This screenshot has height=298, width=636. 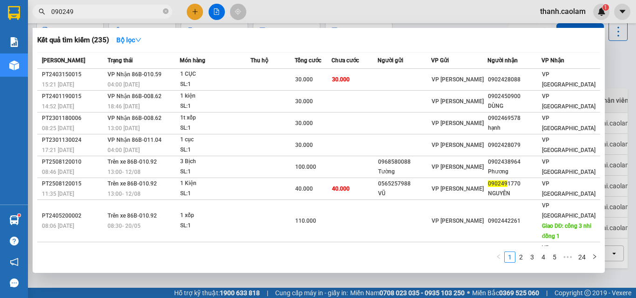 What do you see at coordinates (532, 257) in the screenshot?
I see `li: 3` at bounding box center [532, 257].